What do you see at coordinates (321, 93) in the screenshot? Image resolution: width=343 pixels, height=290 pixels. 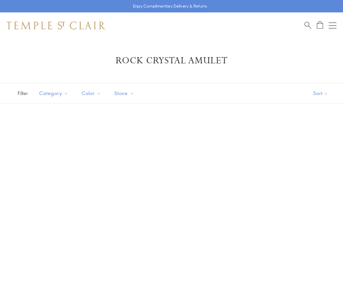 I see `button: Show sort by` at bounding box center [321, 93].